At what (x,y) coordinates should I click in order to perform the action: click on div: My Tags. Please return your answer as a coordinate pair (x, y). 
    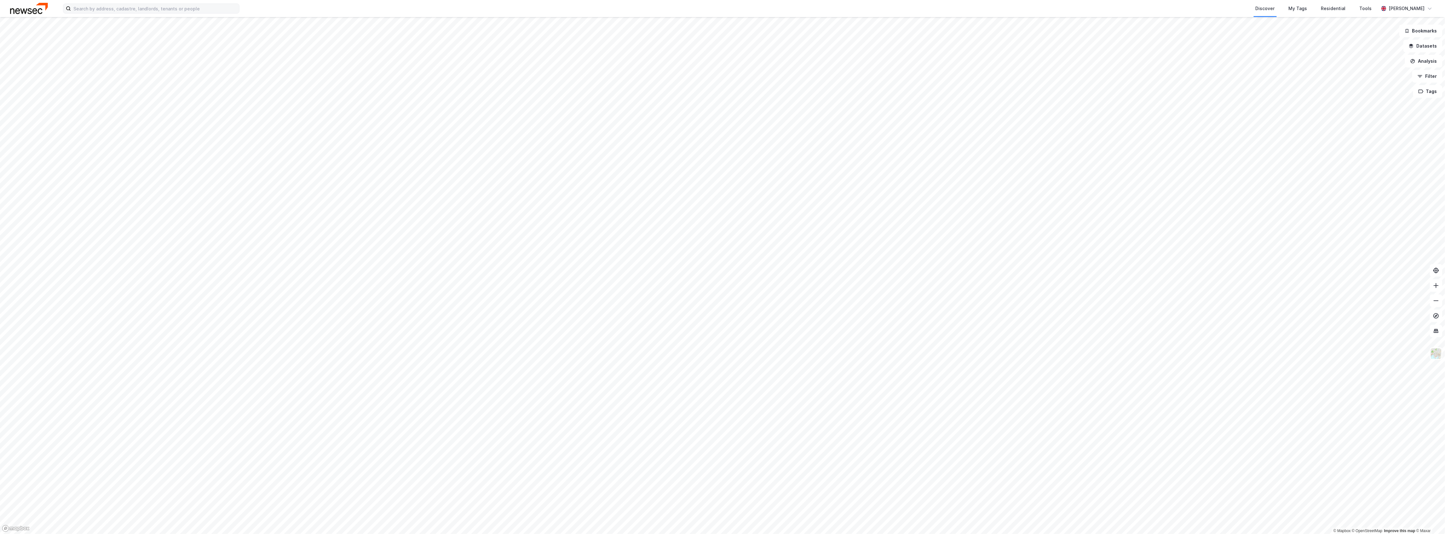
    Looking at the image, I should click on (1298, 9).